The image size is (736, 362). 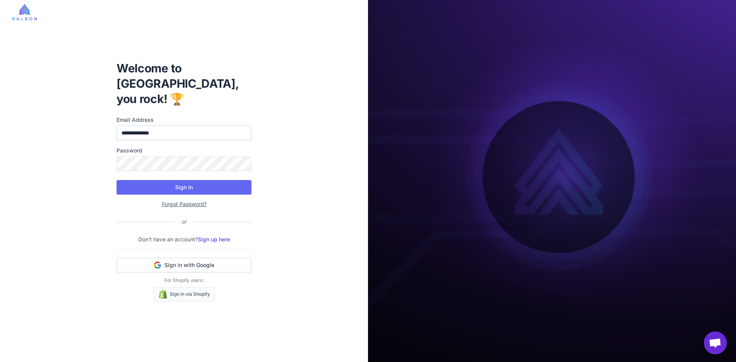 I want to click on p: For Shopify users:, so click(x=184, y=281).